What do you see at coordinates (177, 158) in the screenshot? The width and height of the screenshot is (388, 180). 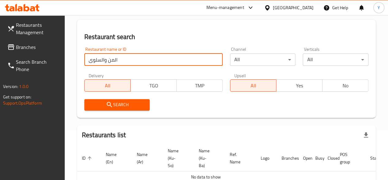 I see `span: Name (Ku-So)` at bounding box center [177, 158].